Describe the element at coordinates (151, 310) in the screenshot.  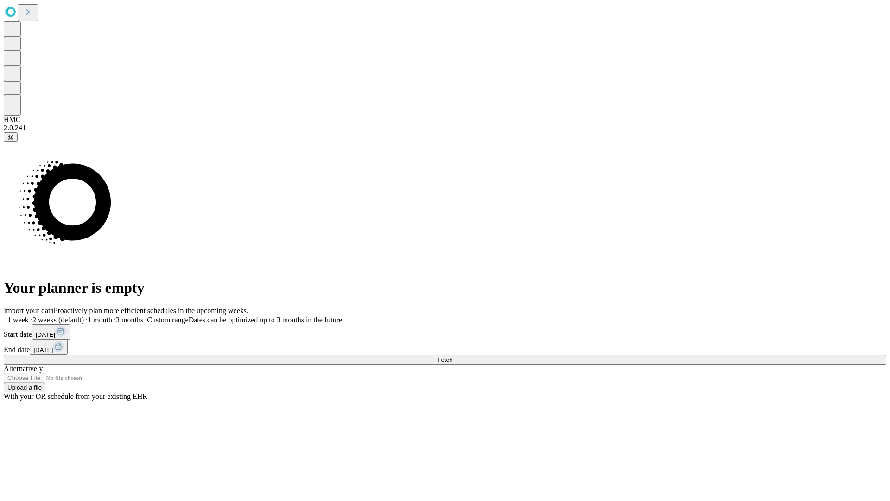
I see `span: Proactively plan more efficient schedules in the upcoming weeks.` at that location.